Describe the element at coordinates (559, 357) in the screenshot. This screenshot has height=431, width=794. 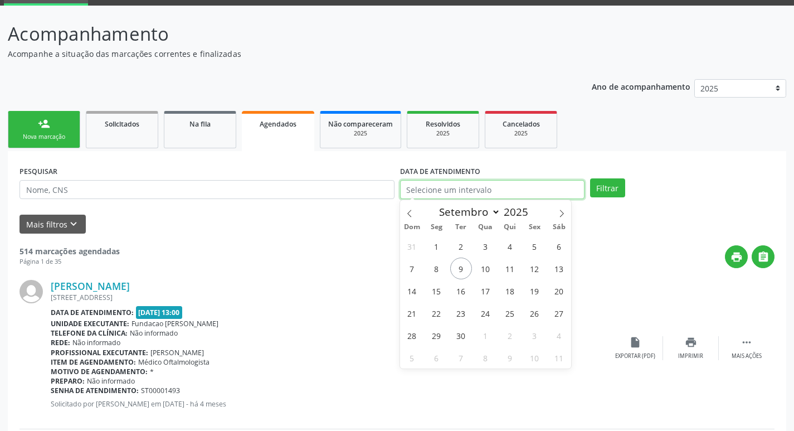
I see `span: Outubro 11, 2025` at that location.